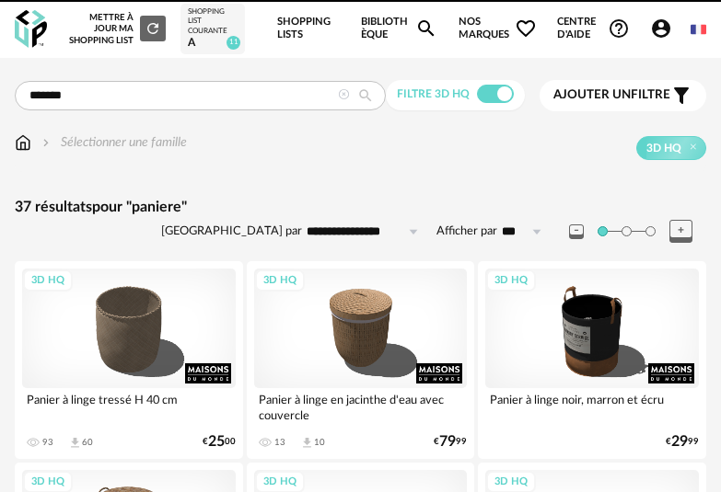 Image resolution: width=721 pixels, height=492 pixels. What do you see at coordinates (213, 29) in the screenshot?
I see `a: Shopping List courante A 11` at bounding box center [213, 29].